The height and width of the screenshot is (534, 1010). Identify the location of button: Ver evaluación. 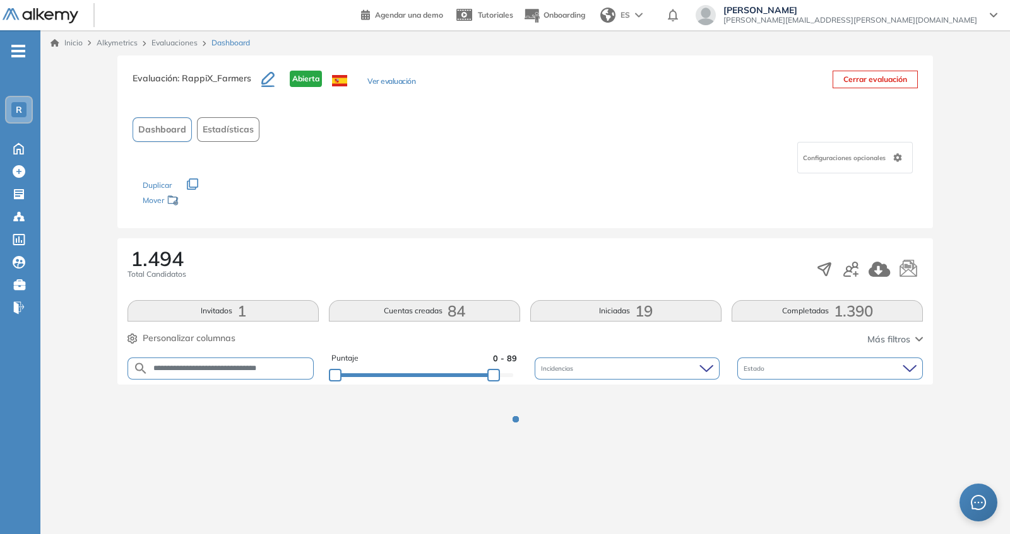
(391, 82).